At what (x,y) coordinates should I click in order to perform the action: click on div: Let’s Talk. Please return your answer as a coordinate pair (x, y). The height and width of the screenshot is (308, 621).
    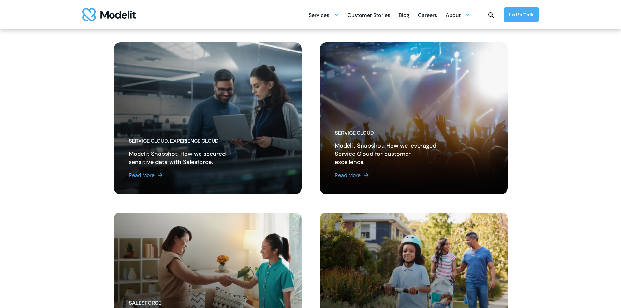
    Looking at the image, I should click on (521, 15).